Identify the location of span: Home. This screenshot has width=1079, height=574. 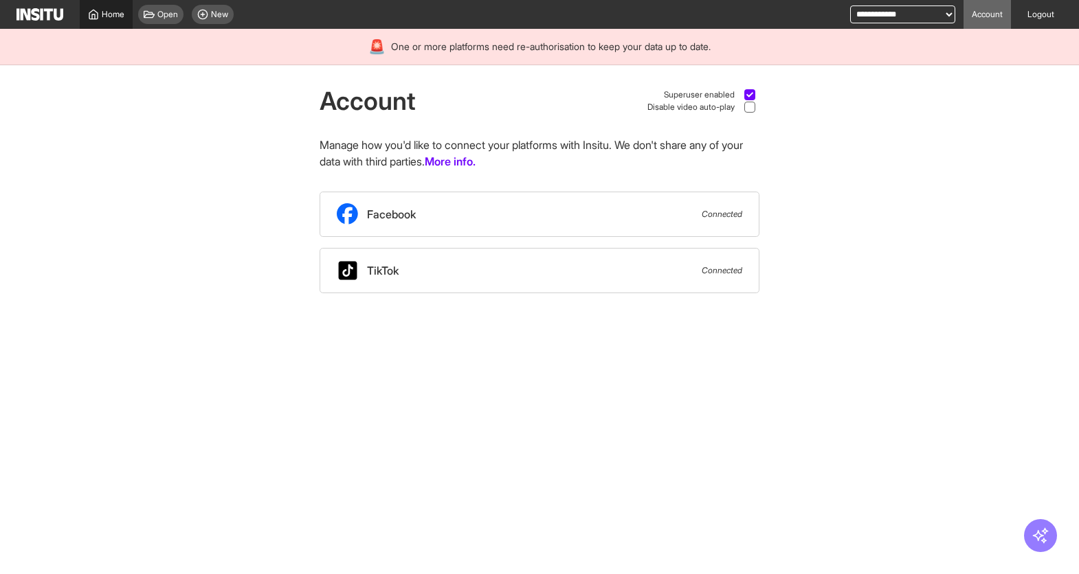
(113, 14).